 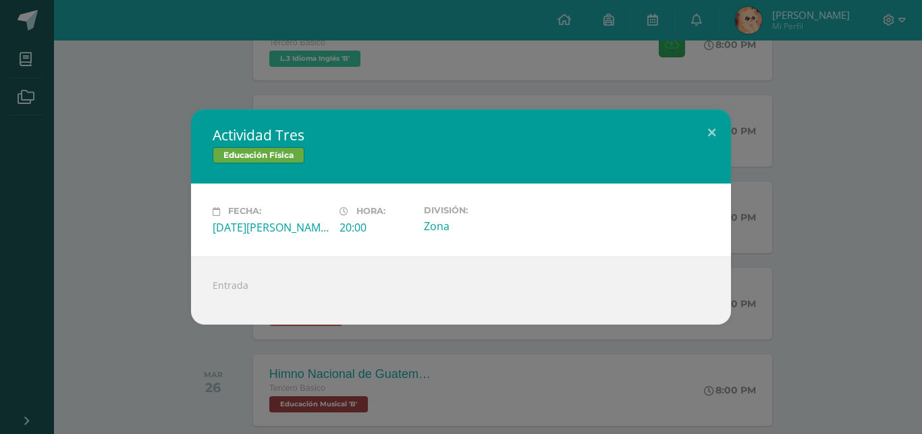 I want to click on label: División:, so click(x=482, y=210).